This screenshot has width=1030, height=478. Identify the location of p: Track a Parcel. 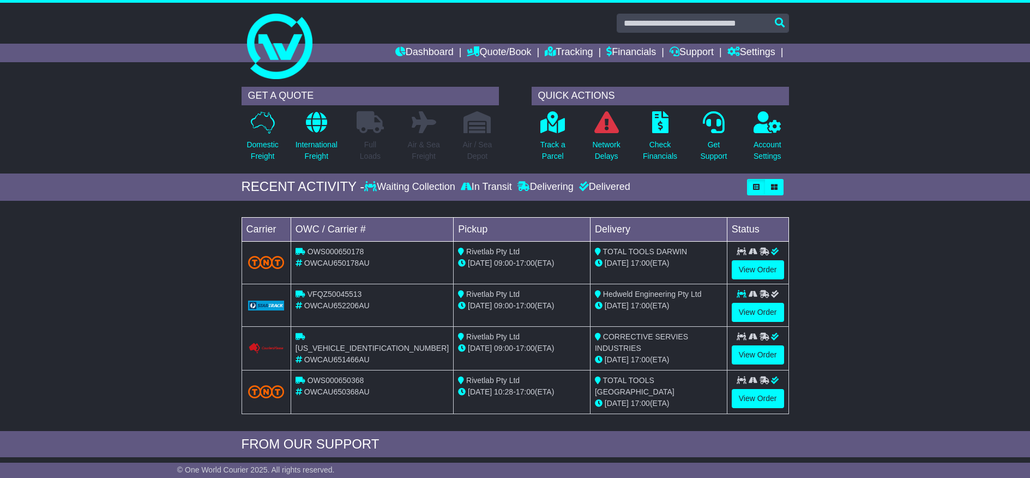
(553, 150).